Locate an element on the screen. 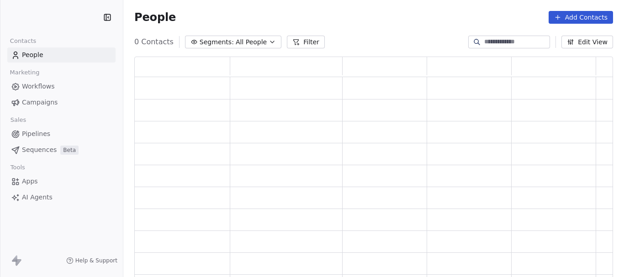 This screenshot has width=624, height=277. span: Tools is located at coordinates (17, 168).